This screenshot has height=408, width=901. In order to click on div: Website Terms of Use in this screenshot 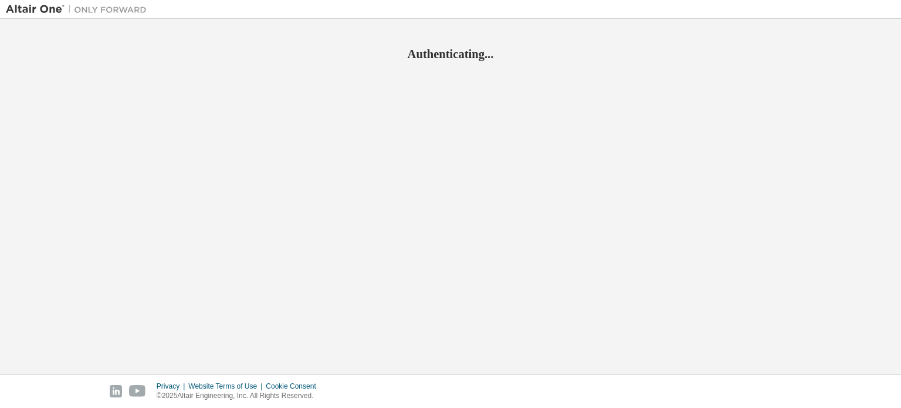, I will do `click(227, 386)`.